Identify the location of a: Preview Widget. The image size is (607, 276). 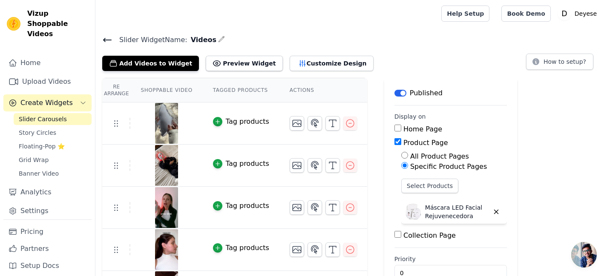
(244, 63).